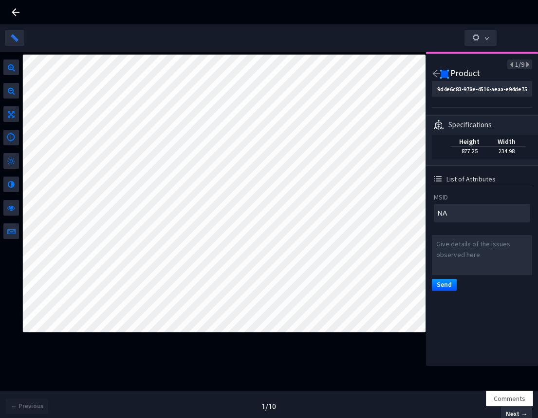  Describe the element at coordinates (469, 141) in the screenshot. I see `div: Height` at that location.